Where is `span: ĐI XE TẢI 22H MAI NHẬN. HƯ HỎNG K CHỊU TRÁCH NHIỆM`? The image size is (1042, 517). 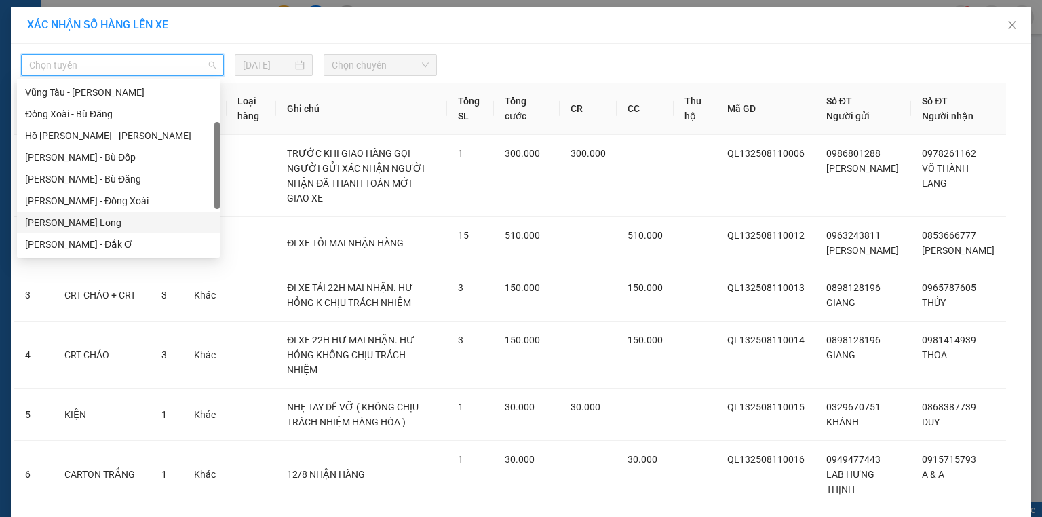 span: ĐI XE TẢI 22H MAI NHẬN. HƯ HỎNG K CHỊU TRÁCH NHIỆM is located at coordinates (350, 295).